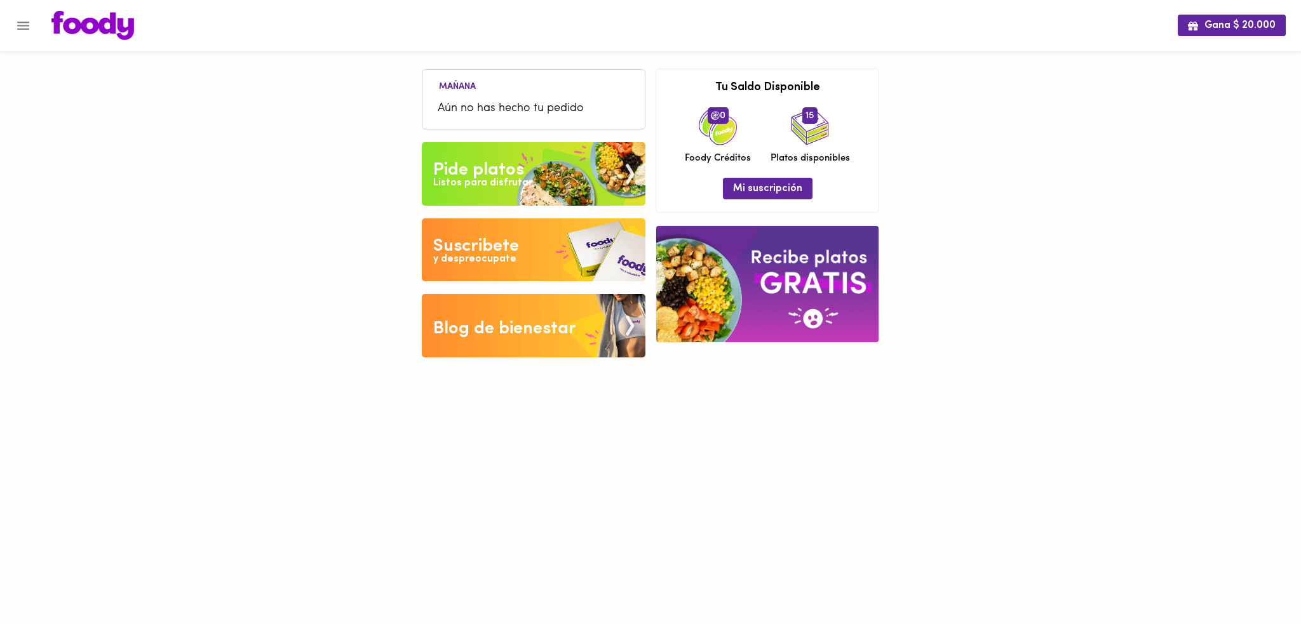 The width and height of the screenshot is (1301, 624). What do you see at coordinates (718, 116) in the screenshot?
I see `span: 0` at bounding box center [718, 116].